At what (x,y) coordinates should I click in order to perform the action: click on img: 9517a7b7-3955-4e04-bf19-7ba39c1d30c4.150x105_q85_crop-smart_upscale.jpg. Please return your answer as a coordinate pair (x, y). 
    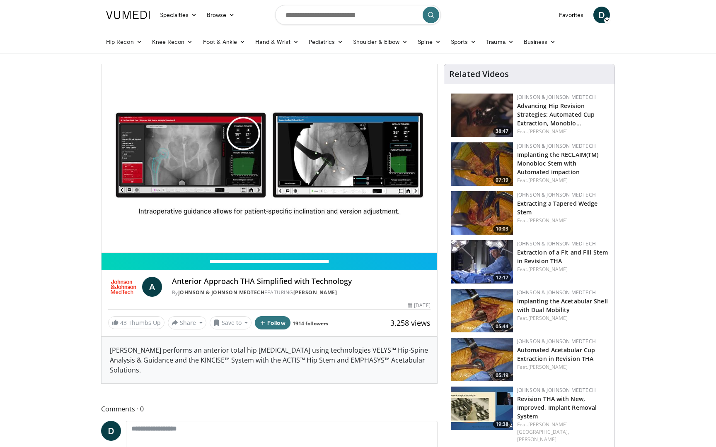
    Looking at the image, I should click on (482, 408).